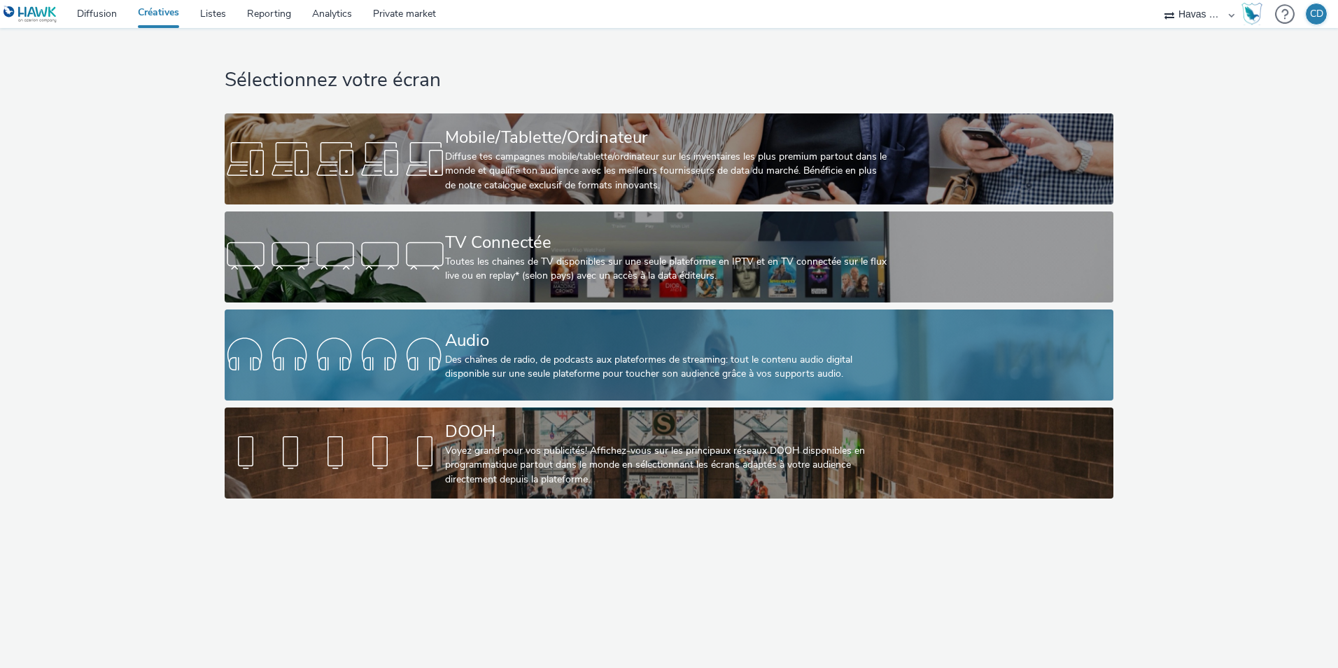 The width and height of the screenshot is (1338, 668). What do you see at coordinates (666, 171) in the screenshot?
I see `div: Diffuse tes campagnes mobile/tablette/ordinateur sur les inventaires les plus premium partout dan...` at bounding box center [666, 171].